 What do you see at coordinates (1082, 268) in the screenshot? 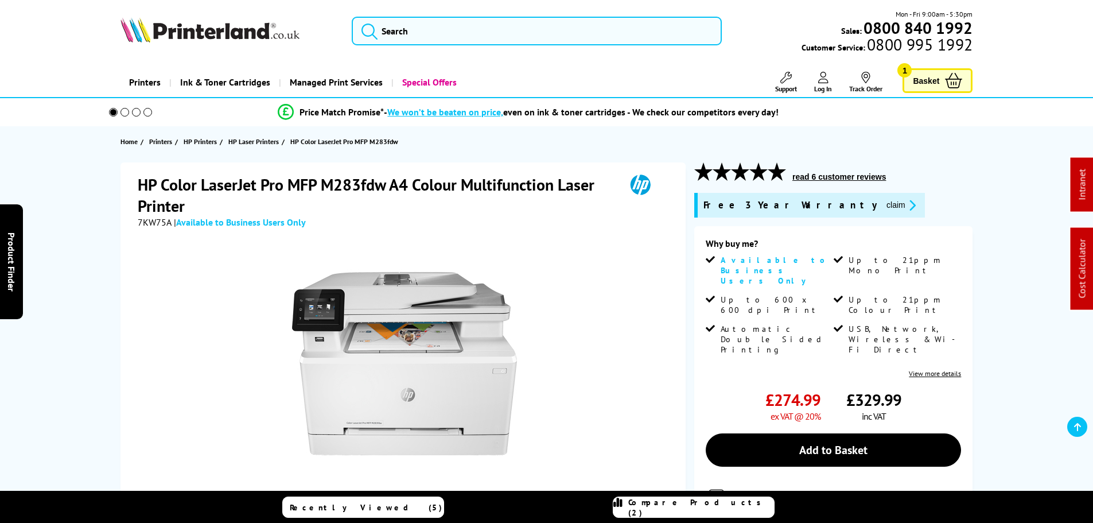
I see `a: Cost Calculator` at bounding box center [1082, 268].